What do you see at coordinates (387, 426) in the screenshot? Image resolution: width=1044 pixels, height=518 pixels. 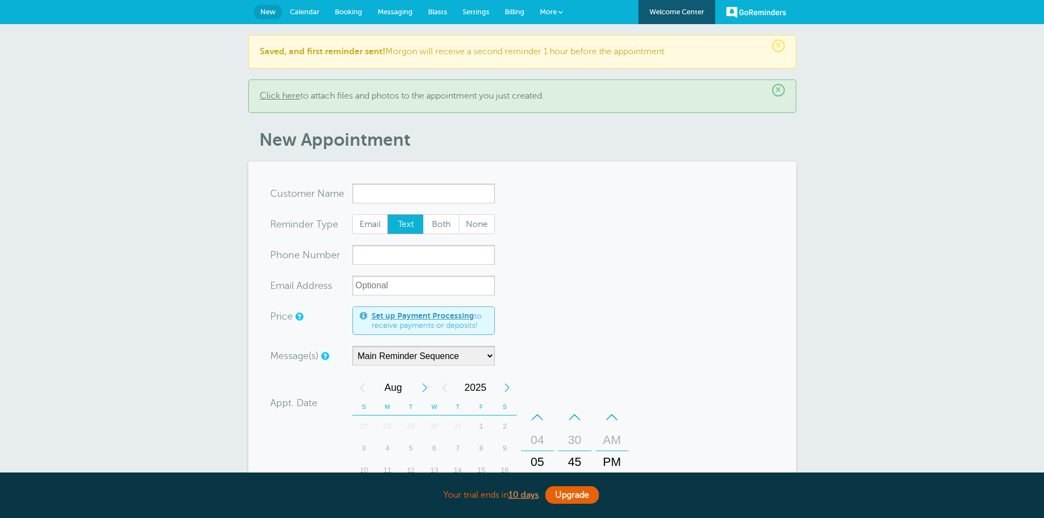 I see `div: 28` at bounding box center [387, 426].